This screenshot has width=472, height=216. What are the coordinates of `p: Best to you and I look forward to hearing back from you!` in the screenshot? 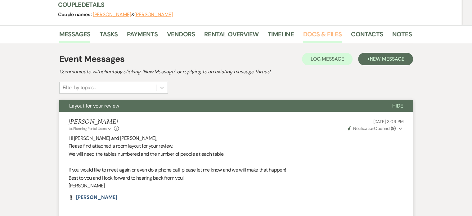 It's located at (236, 178).